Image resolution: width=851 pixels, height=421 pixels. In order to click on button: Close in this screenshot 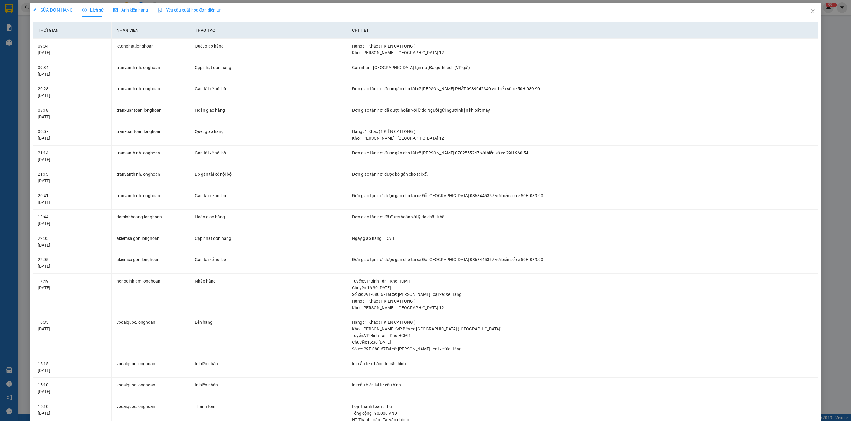, I will do `click(813, 11)`.